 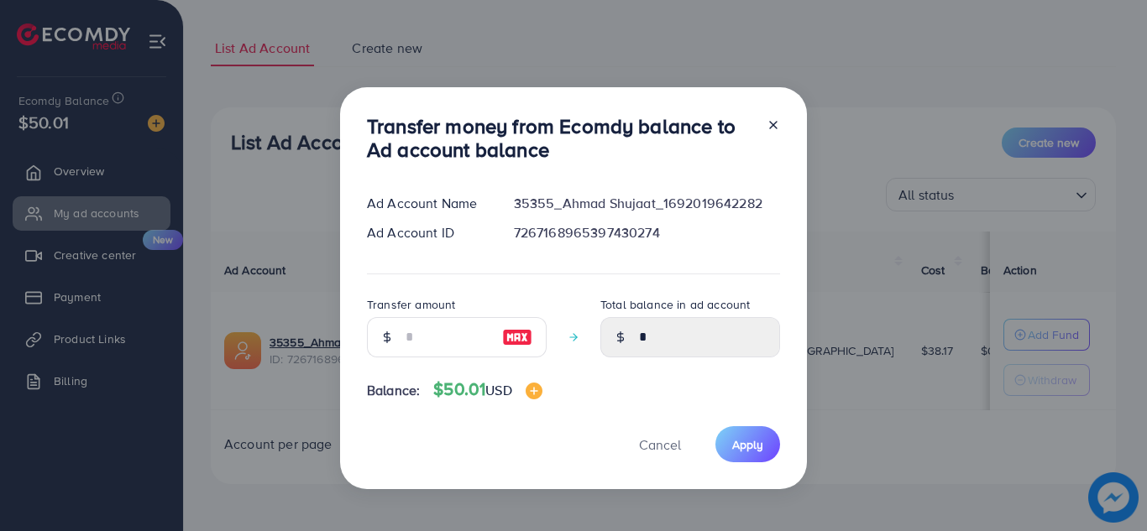 I want to click on label: Transfer amount, so click(x=411, y=305).